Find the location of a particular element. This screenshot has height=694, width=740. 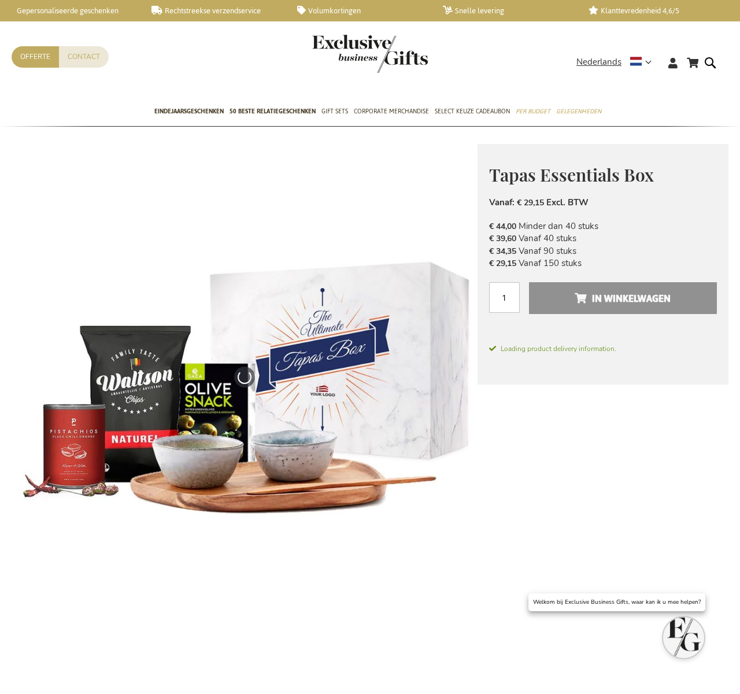

span: Tapas Essentials Box is located at coordinates (571, 175).